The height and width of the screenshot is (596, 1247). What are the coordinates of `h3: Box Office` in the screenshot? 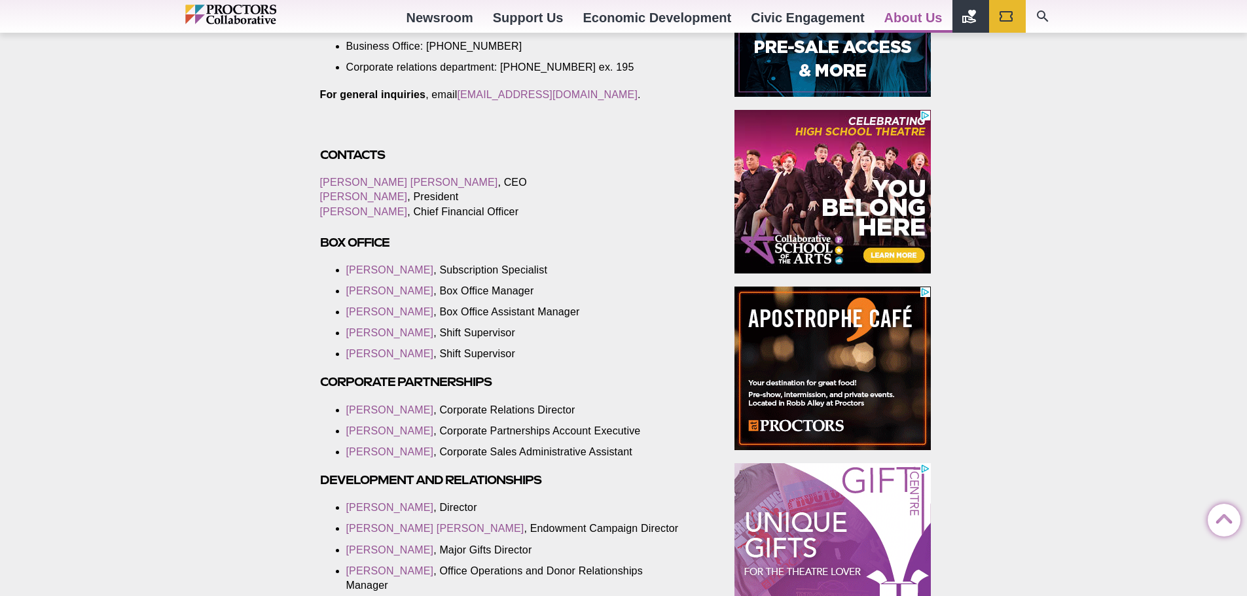 It's located at (512, 242).